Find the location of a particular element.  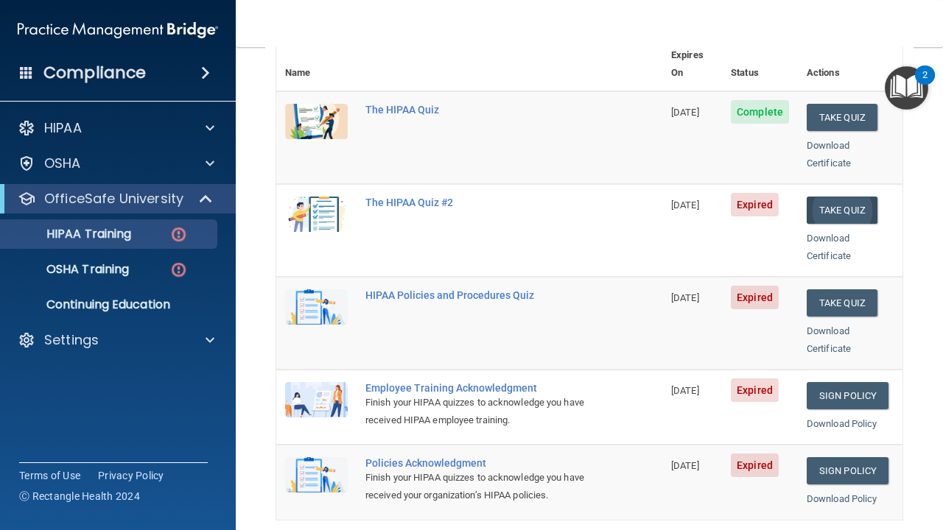

img: PMB logo is located at coordinates (118, 30).